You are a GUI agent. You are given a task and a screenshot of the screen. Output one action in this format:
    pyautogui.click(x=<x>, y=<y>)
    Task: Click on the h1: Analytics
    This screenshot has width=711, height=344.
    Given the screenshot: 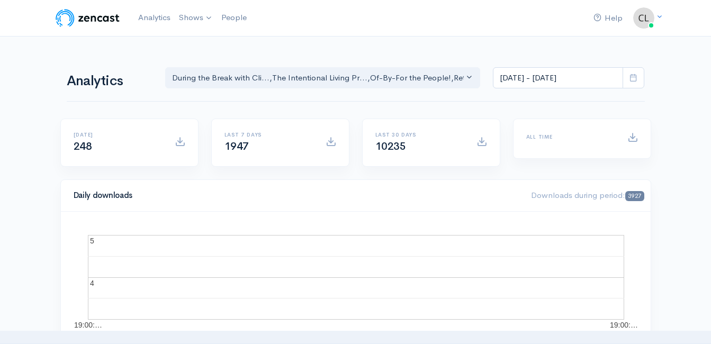 What is the action you would take?
    pyautogui.click(x=110, y=81)
    